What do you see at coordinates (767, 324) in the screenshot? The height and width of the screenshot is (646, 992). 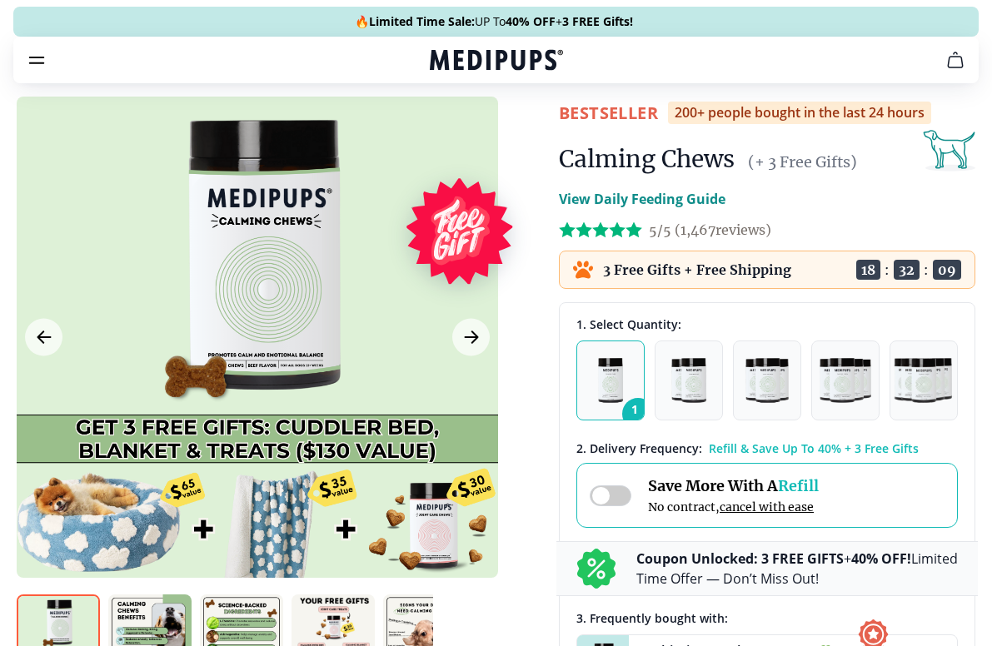 I see `div: 1. Select Quantity:` at bounding box center [767, 324].